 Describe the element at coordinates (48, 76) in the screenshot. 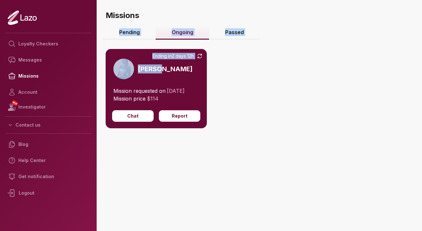

I see `a: Missions` at that location.